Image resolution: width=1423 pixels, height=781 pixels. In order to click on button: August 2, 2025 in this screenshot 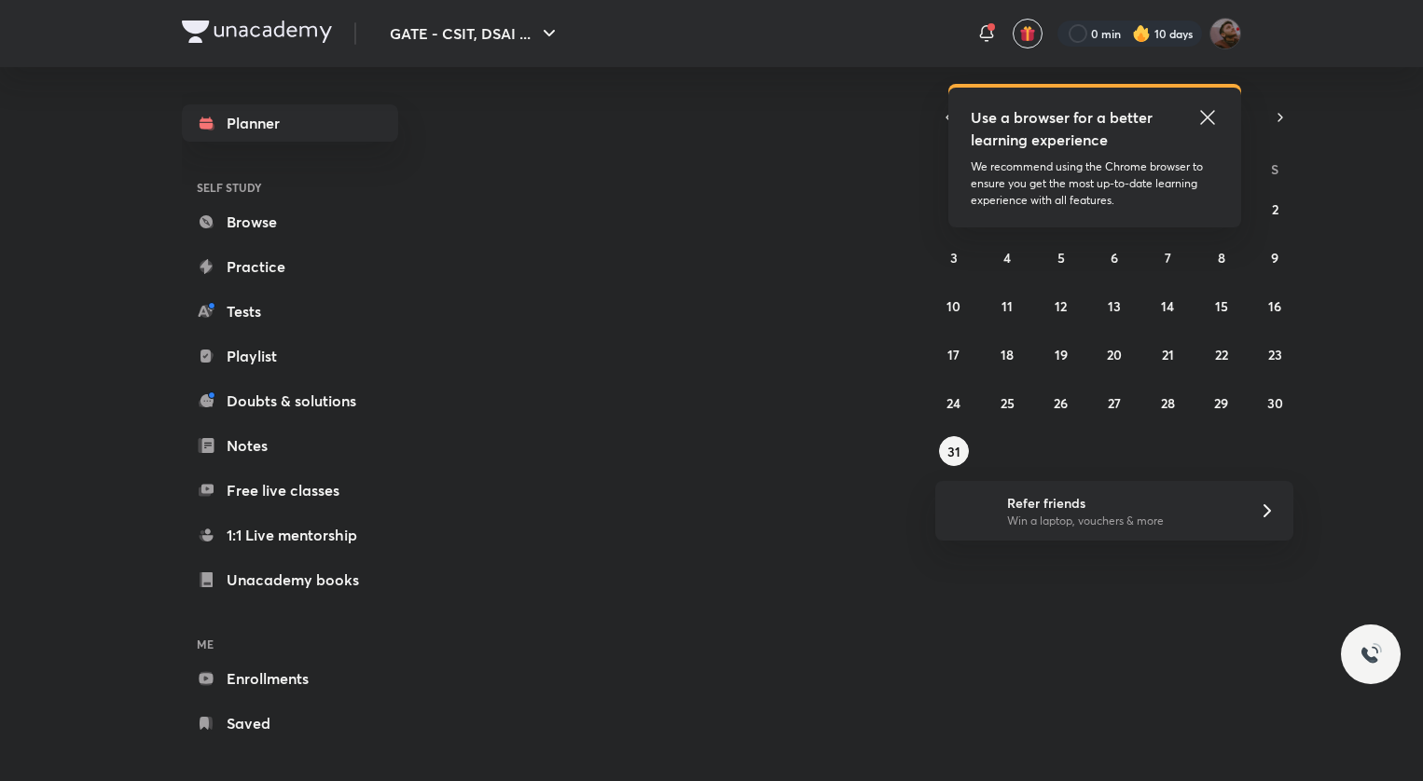, I will do `click(1275, 209)`.